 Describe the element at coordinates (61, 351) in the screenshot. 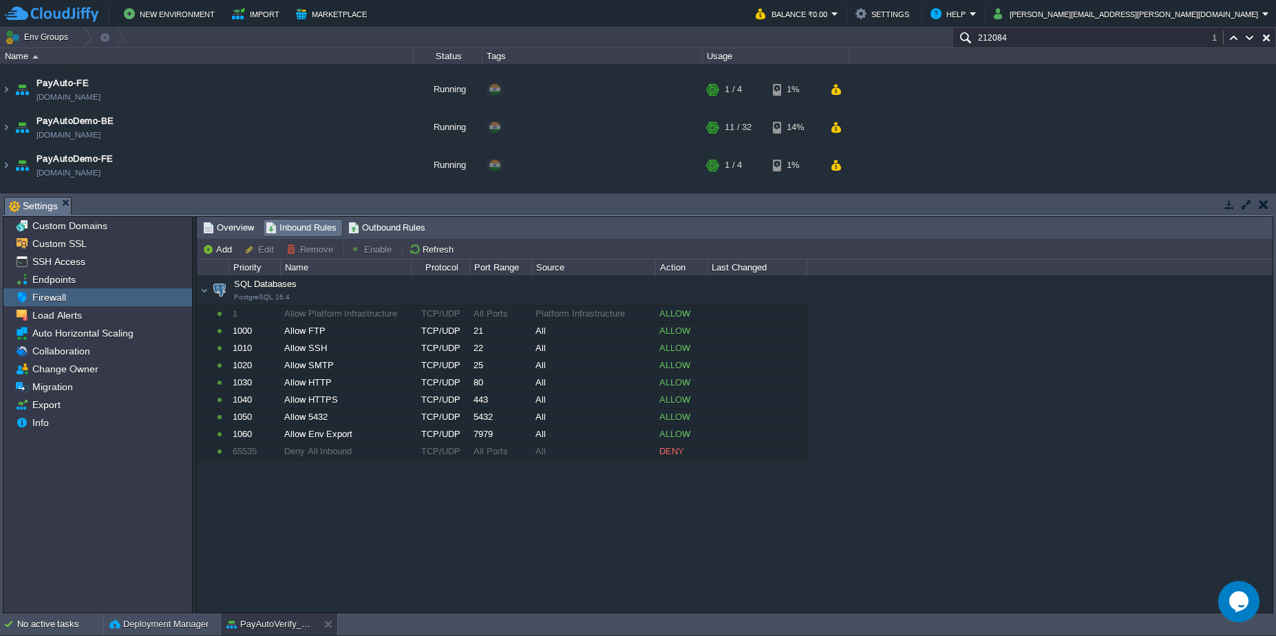

I see `span: Collaboration` at that location.